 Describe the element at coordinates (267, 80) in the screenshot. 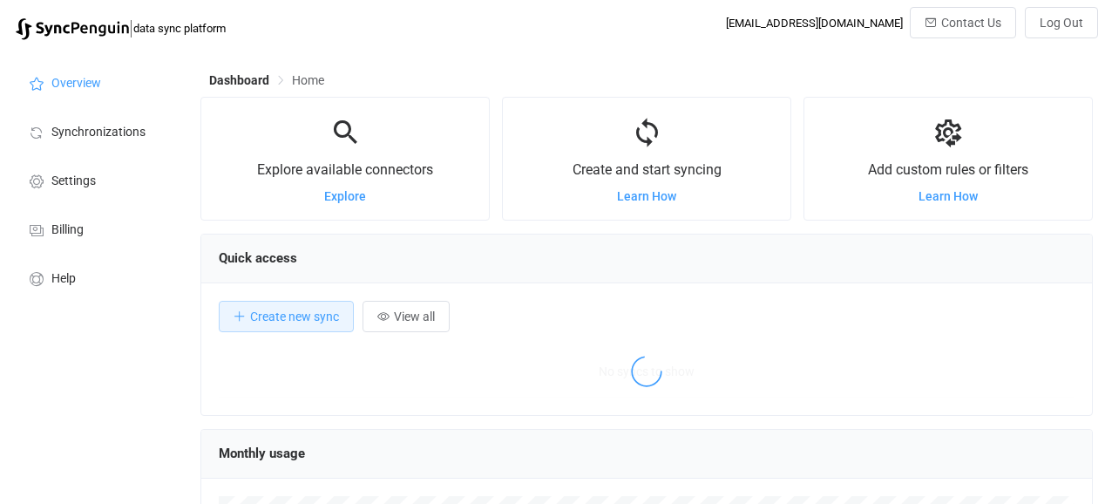

I see `div: Breadcrumb` at that location.